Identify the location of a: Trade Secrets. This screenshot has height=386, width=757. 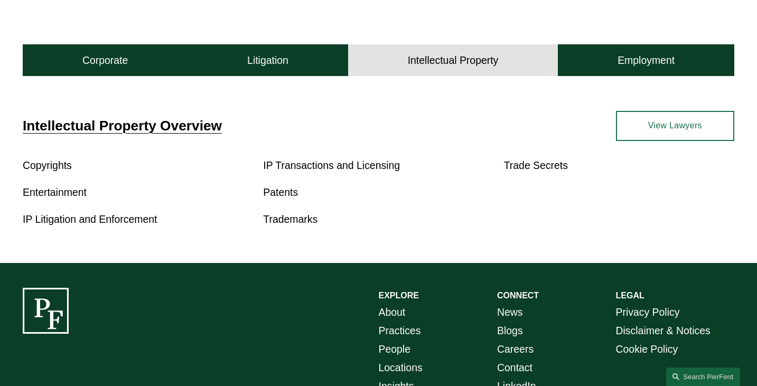
(536, 165).